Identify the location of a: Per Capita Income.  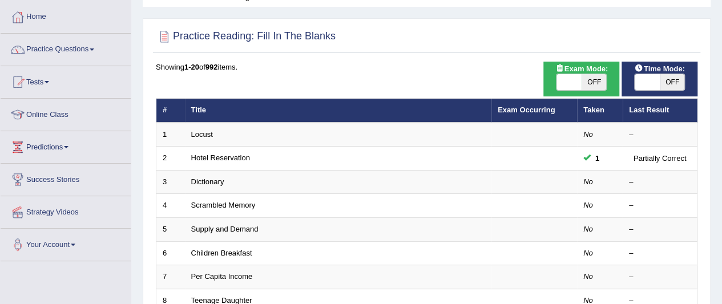
(222, 276).